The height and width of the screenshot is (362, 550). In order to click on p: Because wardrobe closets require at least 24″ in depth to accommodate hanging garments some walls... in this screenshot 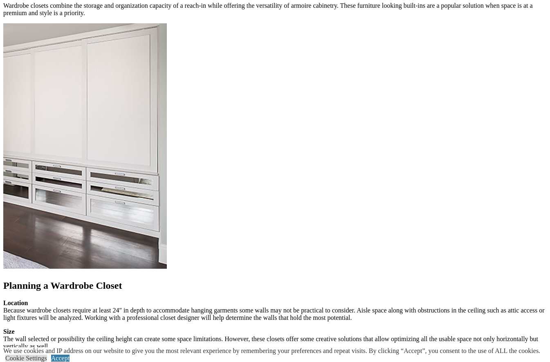, I will do `click(275, 310)`.